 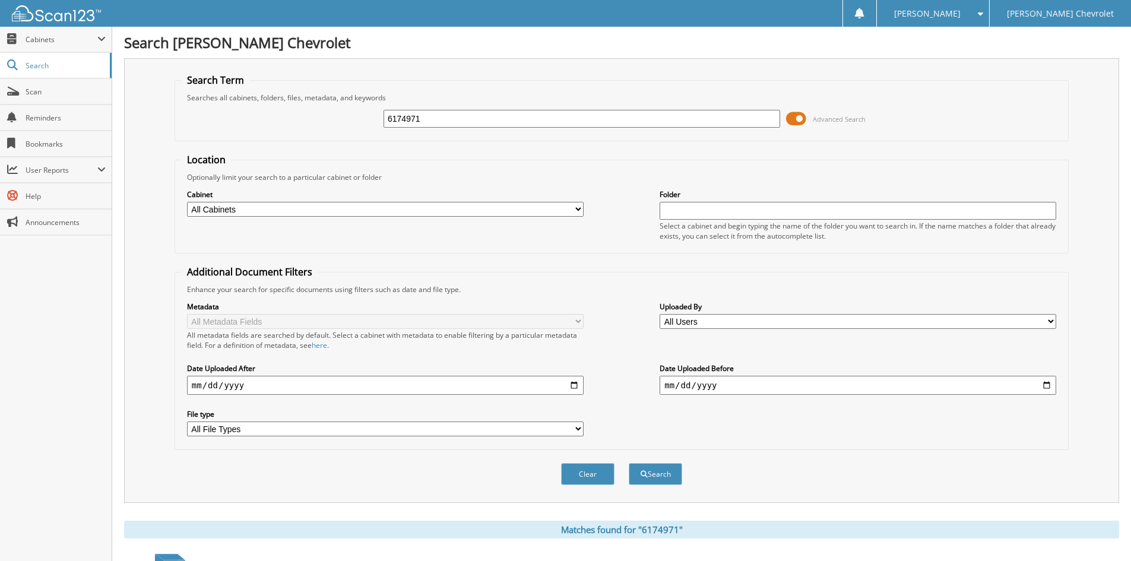 What do you see at coordinates (858, 368) in the screenshot?
I see `label: Date Uploaded Before` at bounding box center [858, 368].